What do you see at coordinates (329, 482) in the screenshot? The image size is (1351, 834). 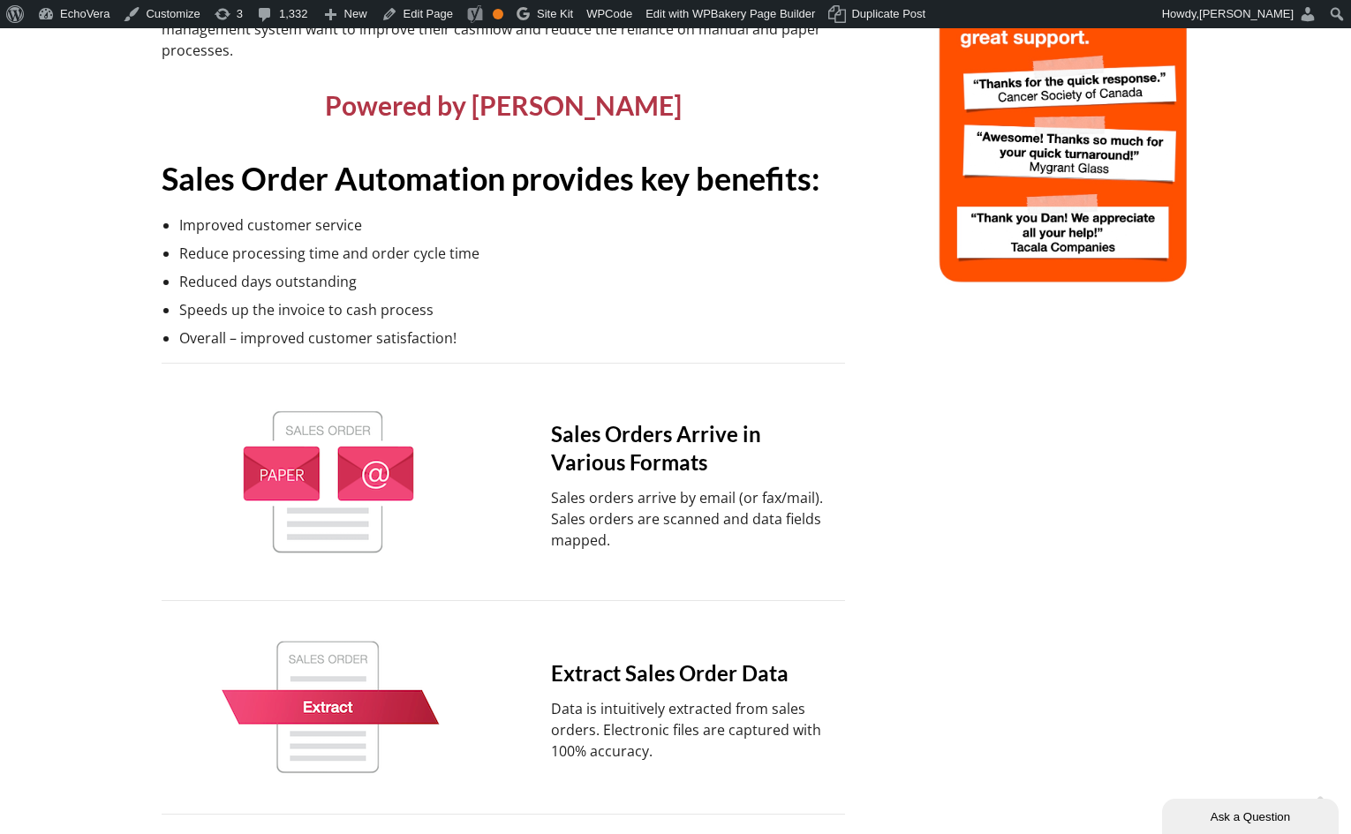 I see `img: sales order automation` at bounding box center [329, 482].